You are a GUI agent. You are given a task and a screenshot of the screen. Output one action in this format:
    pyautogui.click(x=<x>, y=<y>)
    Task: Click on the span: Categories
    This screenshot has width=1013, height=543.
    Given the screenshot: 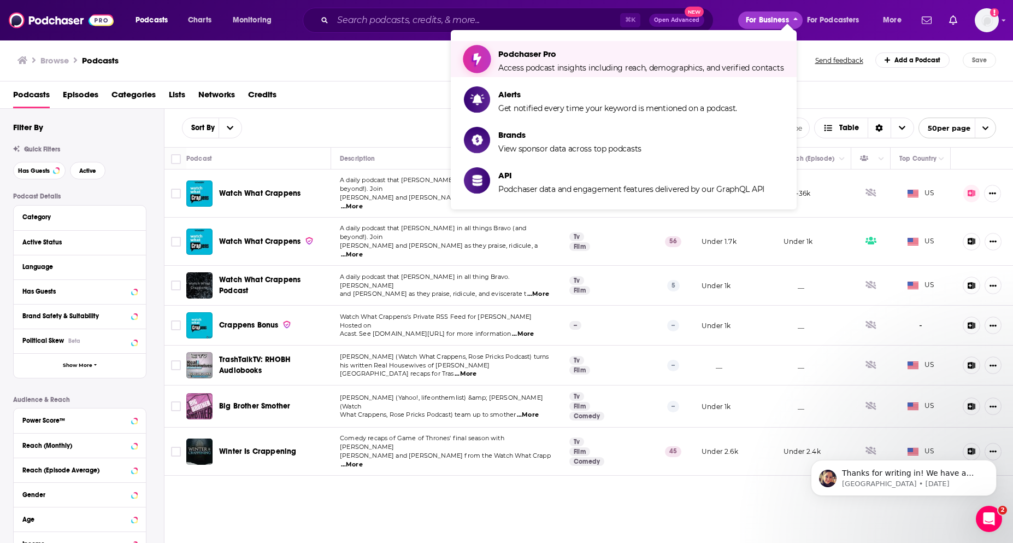 What is the action you would take?
    pyautogui.click(x=133, y=97)
    